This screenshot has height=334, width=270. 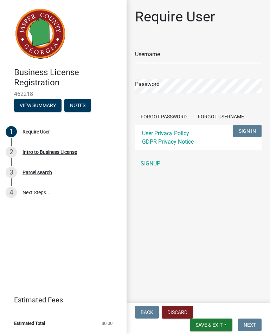 I want to click on button: Next, so click(x=249, y=325).